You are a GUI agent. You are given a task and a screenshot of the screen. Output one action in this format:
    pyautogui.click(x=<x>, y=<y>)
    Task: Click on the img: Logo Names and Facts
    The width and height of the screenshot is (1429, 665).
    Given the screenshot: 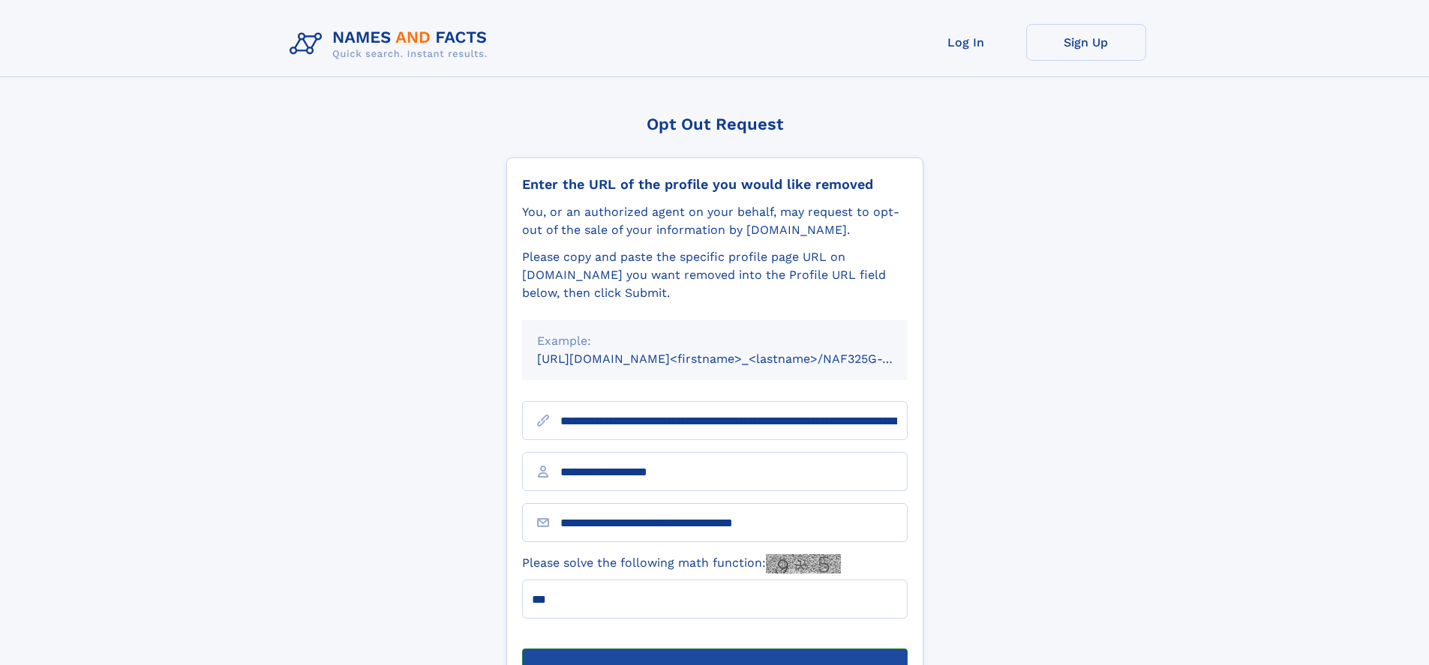 What is the action you would take?
    pyautogui.click(x=391, y=44)
    